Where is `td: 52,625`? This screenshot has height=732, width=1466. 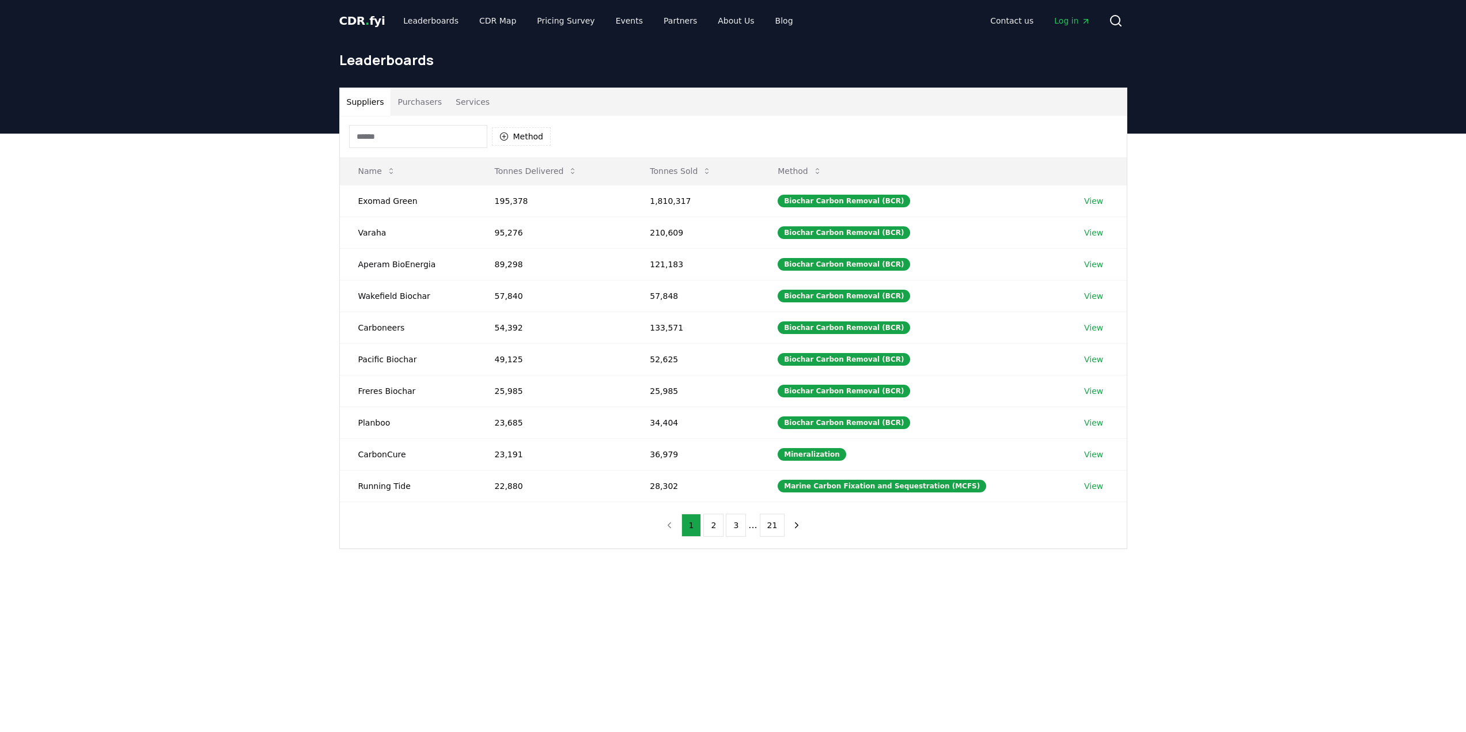
td: 52,625 is located at coordinates (695, 359).